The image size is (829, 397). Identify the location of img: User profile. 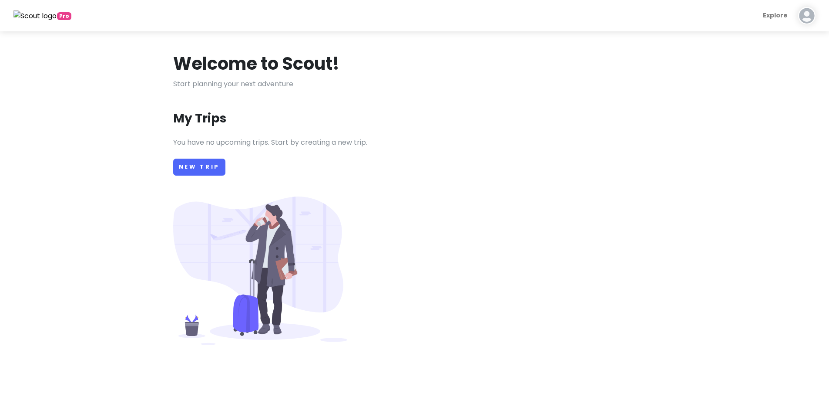
(807, 16).